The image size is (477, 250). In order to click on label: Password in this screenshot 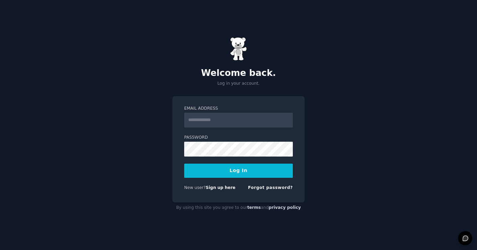, I will do `click(238, 138)`.